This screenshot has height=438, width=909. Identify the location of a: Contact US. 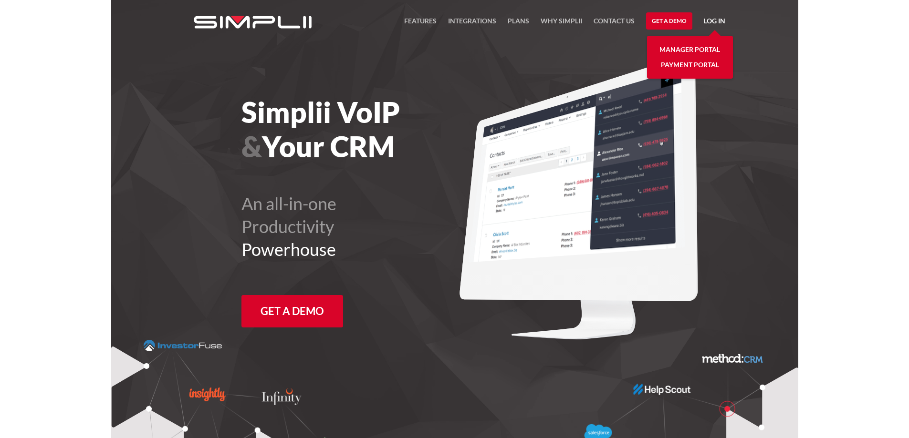
(614, 24).